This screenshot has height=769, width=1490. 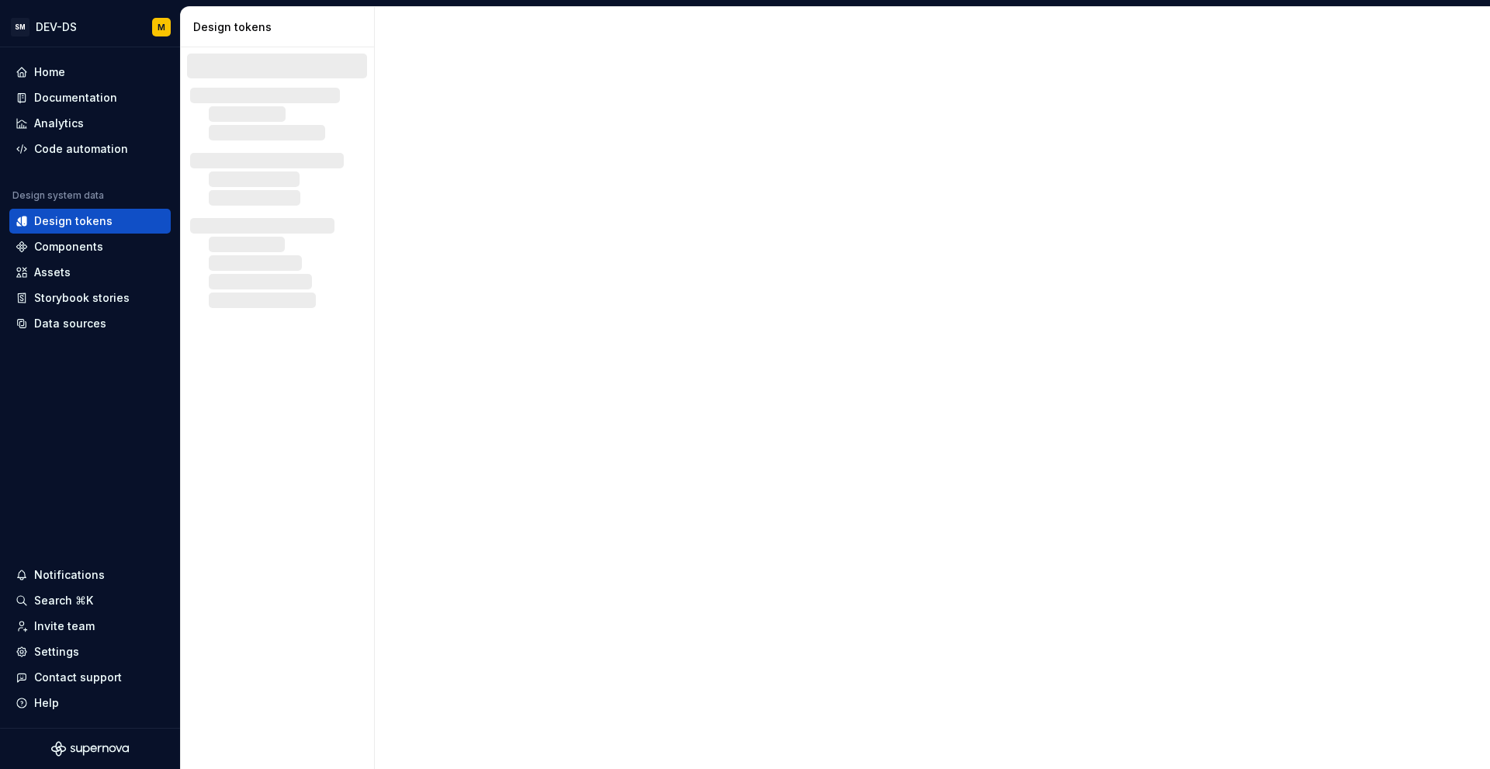 I want to click on div: DEV-DS, so click(x=56, y=27).